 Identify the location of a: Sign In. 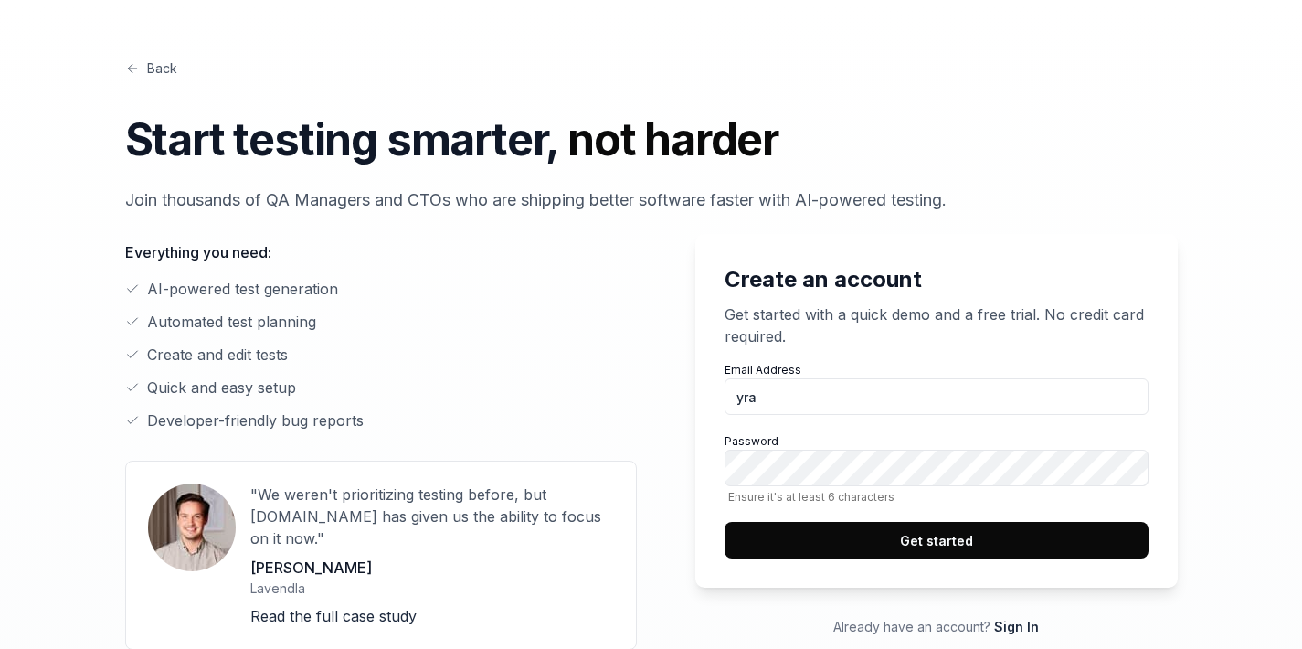
(1016, 626).